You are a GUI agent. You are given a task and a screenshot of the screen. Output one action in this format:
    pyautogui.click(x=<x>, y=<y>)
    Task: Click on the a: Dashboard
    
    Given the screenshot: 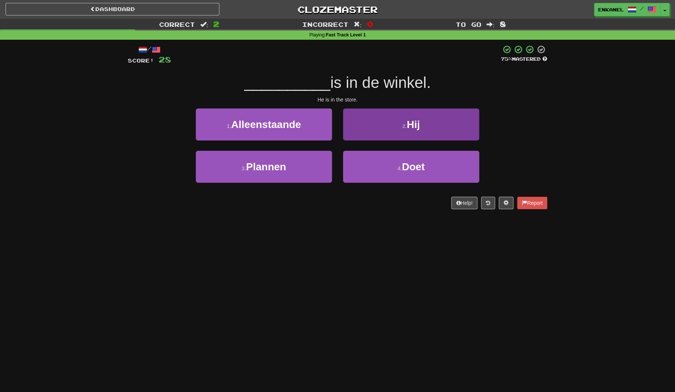 What is the action you would take?
    pyautogui.click(x=112, y=9)
    